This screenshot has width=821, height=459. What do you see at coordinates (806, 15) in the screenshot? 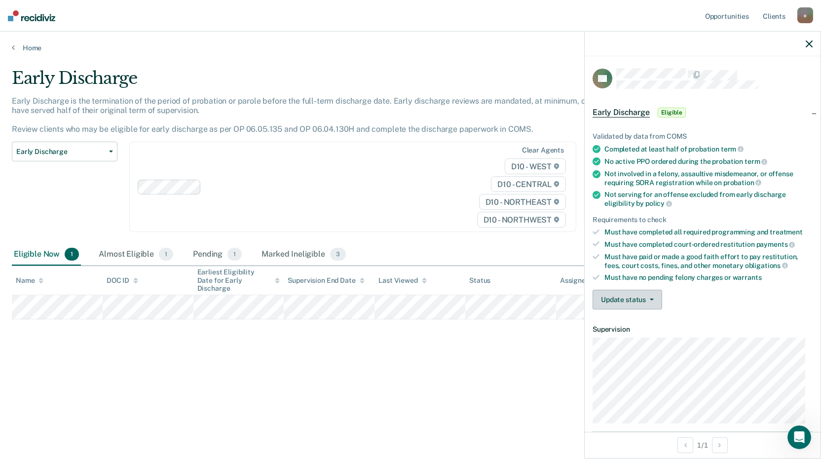
I see `div: e` at bounding box center [806, 15].